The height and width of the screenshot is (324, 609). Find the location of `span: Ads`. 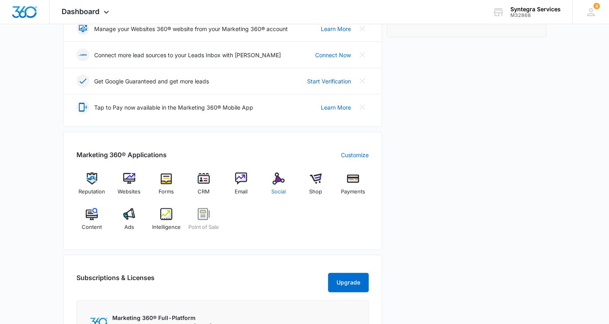

span: Ads is located at coordinates (129, 227).